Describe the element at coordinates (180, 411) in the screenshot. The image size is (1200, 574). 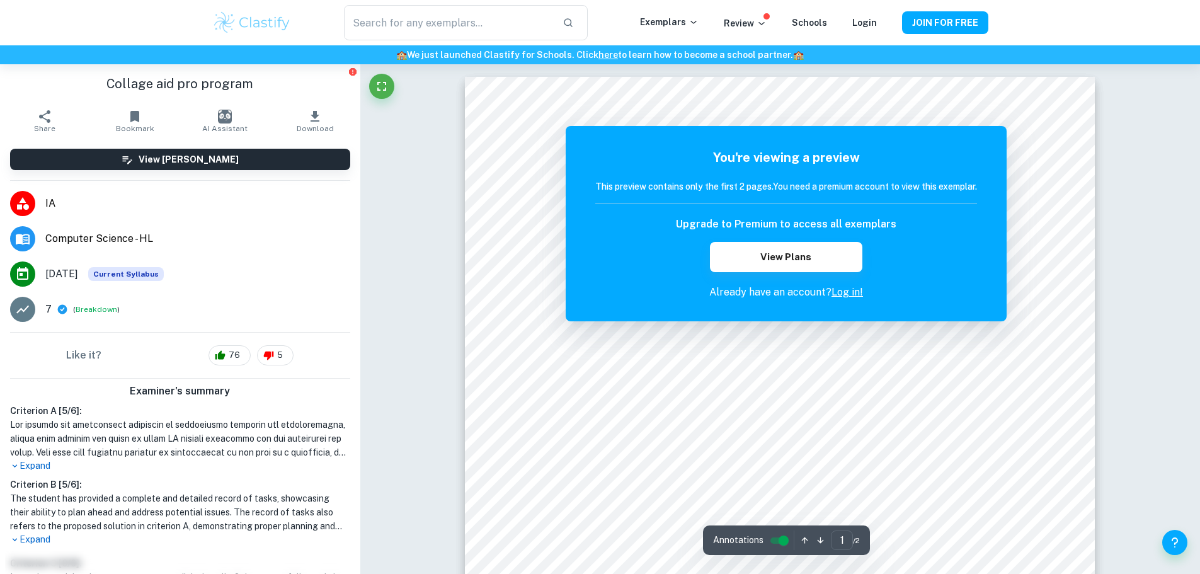
I see `h6: Criterion A [ 5 / 6 ]:` at that location.